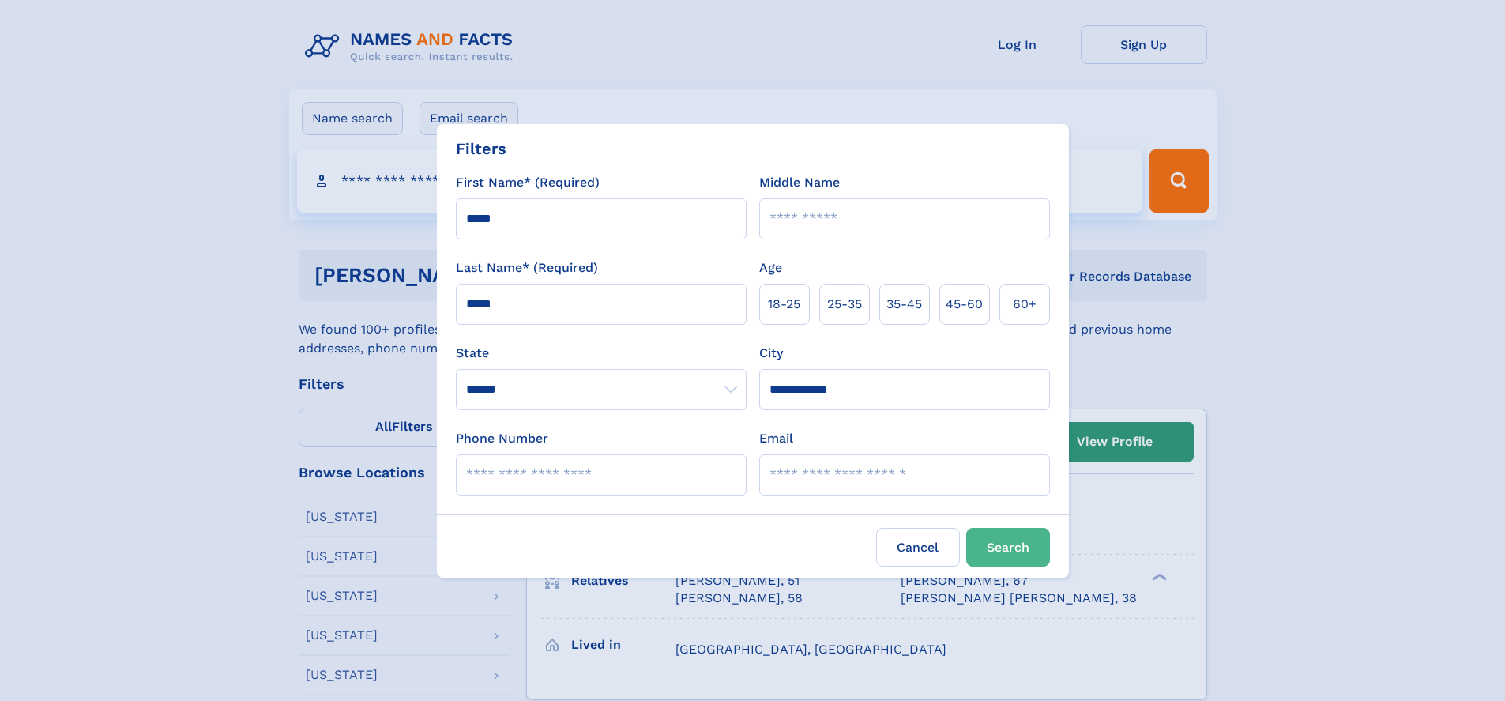 The height and width of the screenshot is (701, 1505). Describe the element at coordinates (1008, 547) in the screenshot. I see `button: Search` at that location.